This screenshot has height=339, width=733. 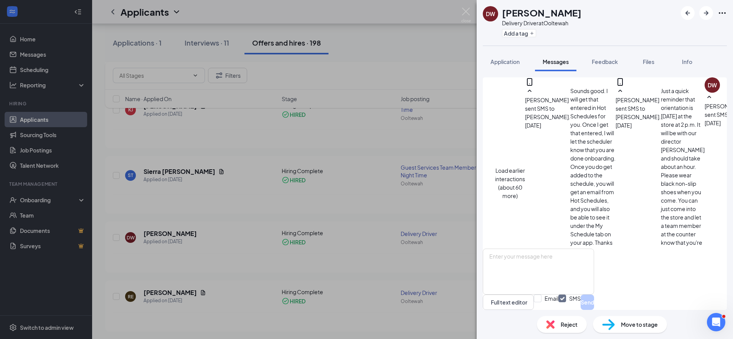 What do you see at coordinates (687, 62) in the screenshot?
I see `span: Info` at bounding box center [687, 62].